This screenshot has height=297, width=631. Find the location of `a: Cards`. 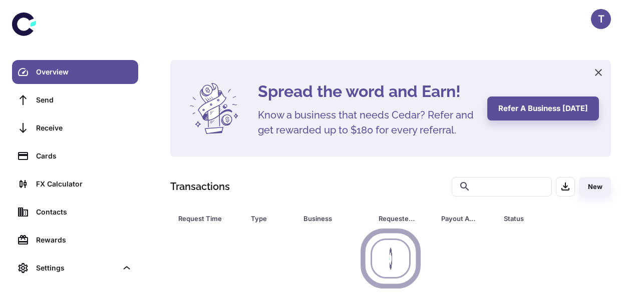

a: Cards is located at coordinates (75, 156).